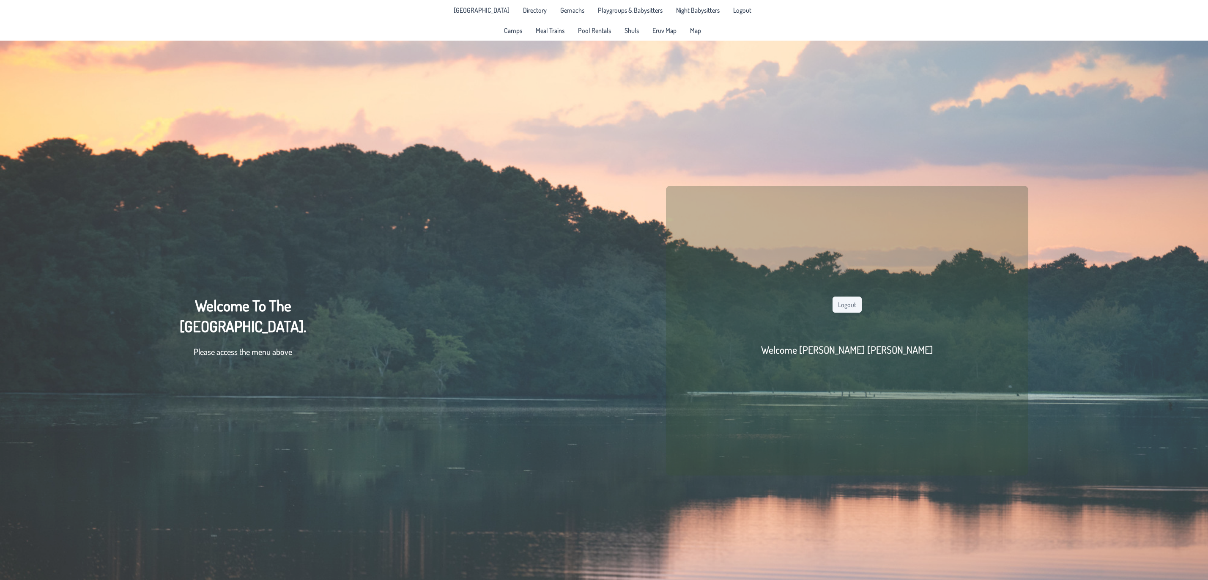 The height and width of the screenshot is (580, 1208). What do you see at coordinates (572, 10) in the screenshot?
I see `a: Gemachs` at bounding box center [572, 10].